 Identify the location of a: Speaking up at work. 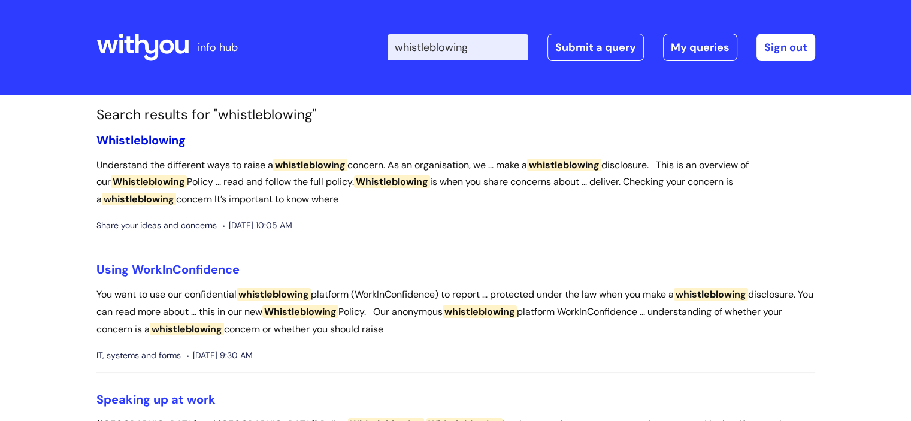
(156, 399).